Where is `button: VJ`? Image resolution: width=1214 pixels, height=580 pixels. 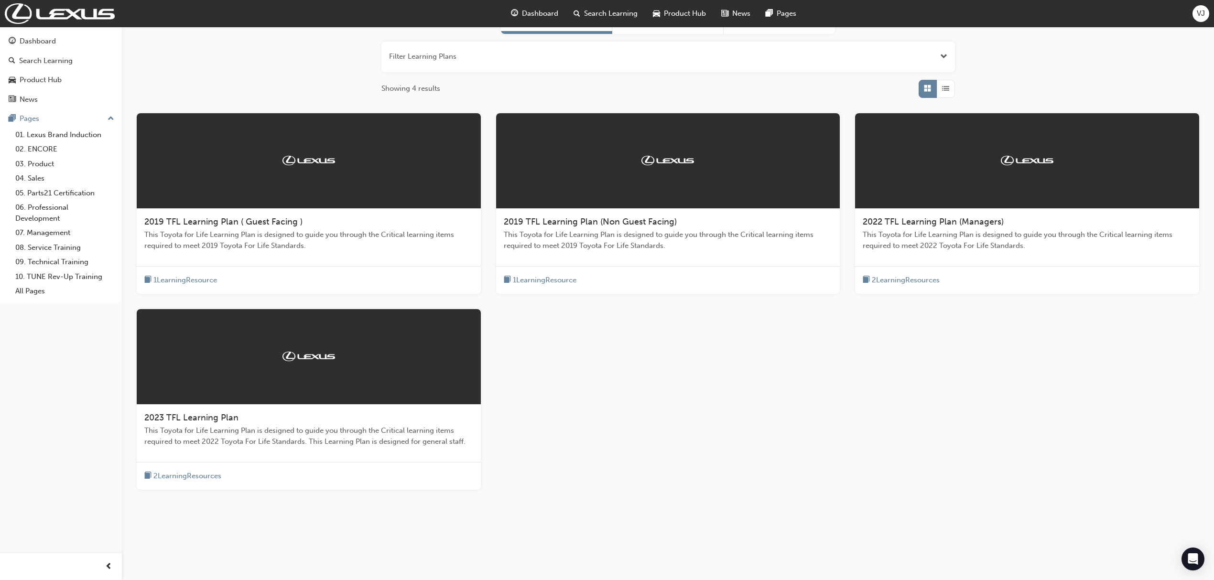
button: VJ is located at coordinates (1201, 13).